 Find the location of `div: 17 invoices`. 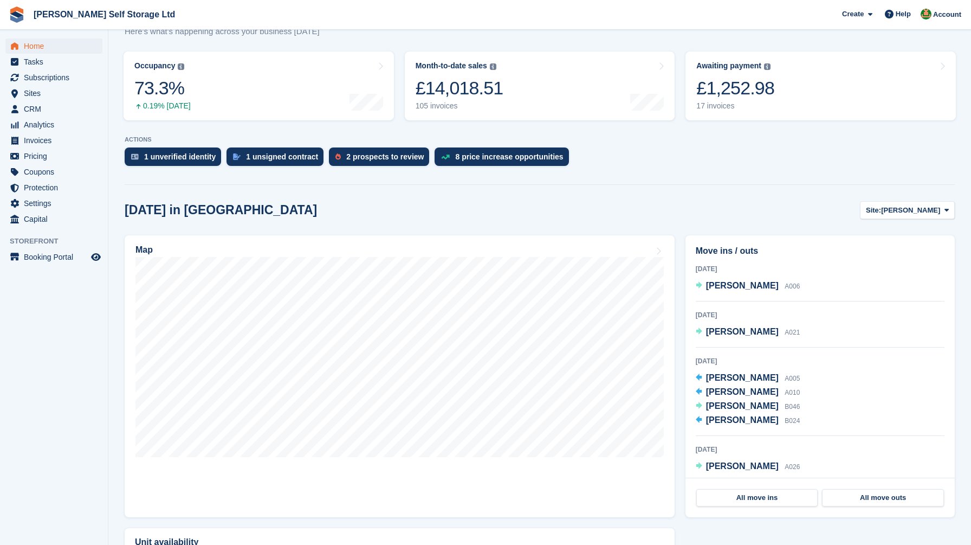

div: 17 invoices is located at coordinates (736, 106).